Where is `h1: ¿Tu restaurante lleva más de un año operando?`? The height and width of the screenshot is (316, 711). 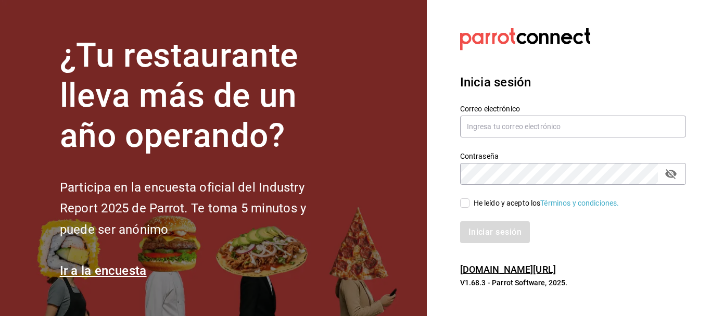 h1: ¿Tu restaurante lleva más de un año operando? is located at coordinates (200, 96).